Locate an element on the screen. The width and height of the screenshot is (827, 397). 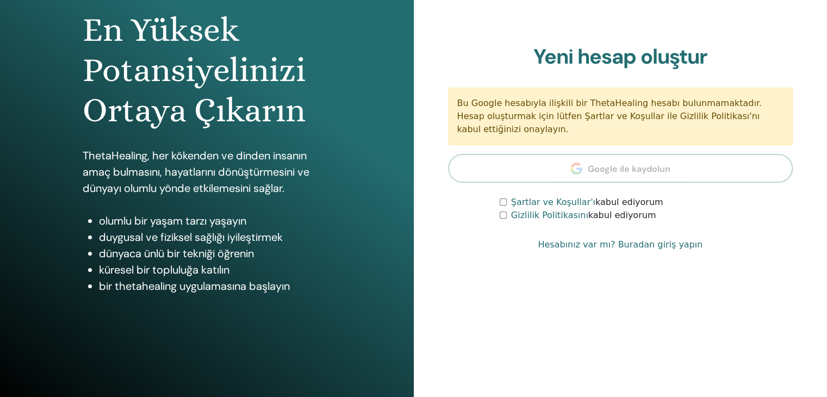
font: dünyaca ünlü bir tekniği öğrenin is located at coordinates (176, 253).